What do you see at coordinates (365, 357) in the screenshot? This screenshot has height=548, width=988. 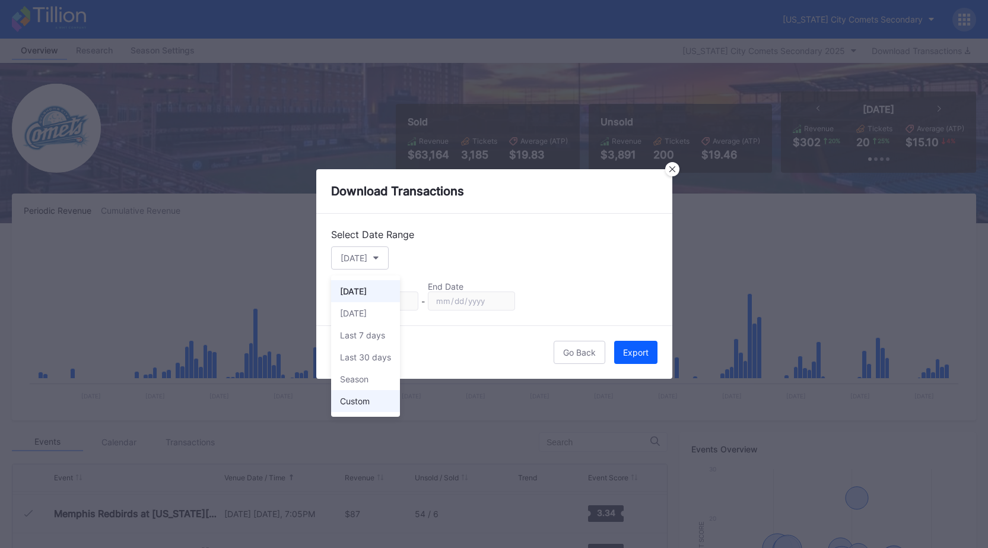 I see `div: Last 30 days` at bounding box center [365, 357].